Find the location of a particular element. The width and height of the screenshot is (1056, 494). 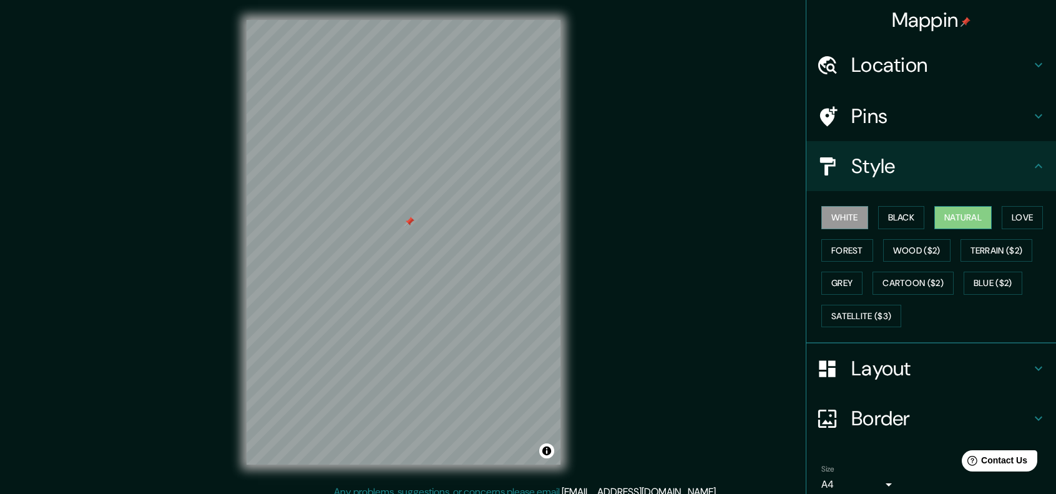

button: Love is located at coordinates (1022, 217).